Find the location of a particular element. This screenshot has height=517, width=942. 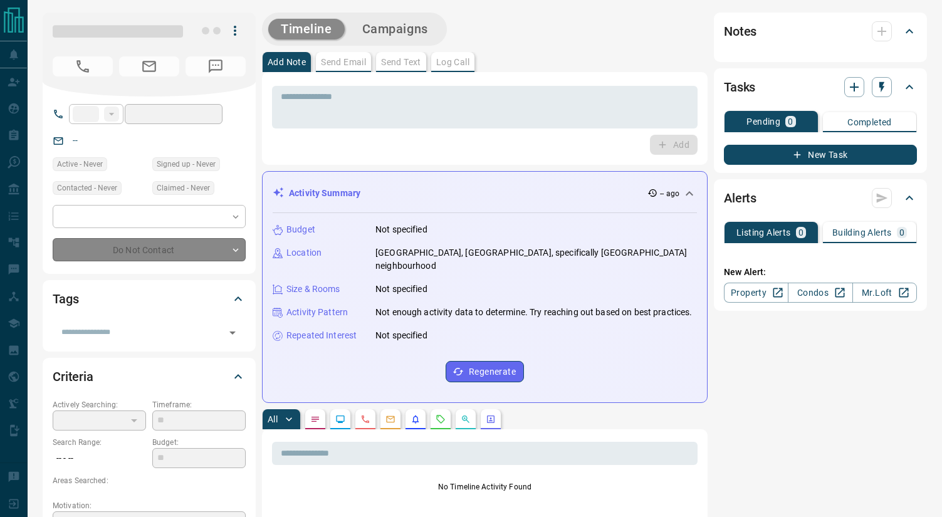

p: Repeated Interest is located at coordinates (321, 335).